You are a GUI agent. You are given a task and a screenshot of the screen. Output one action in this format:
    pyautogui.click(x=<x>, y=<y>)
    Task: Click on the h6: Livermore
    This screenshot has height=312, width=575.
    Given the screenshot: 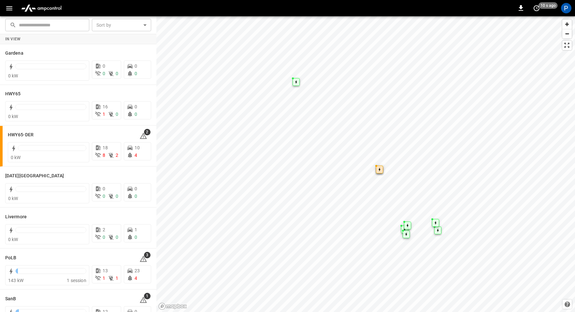 What is the action you would take?
    pyautogui.click(x=16, y=217)
    